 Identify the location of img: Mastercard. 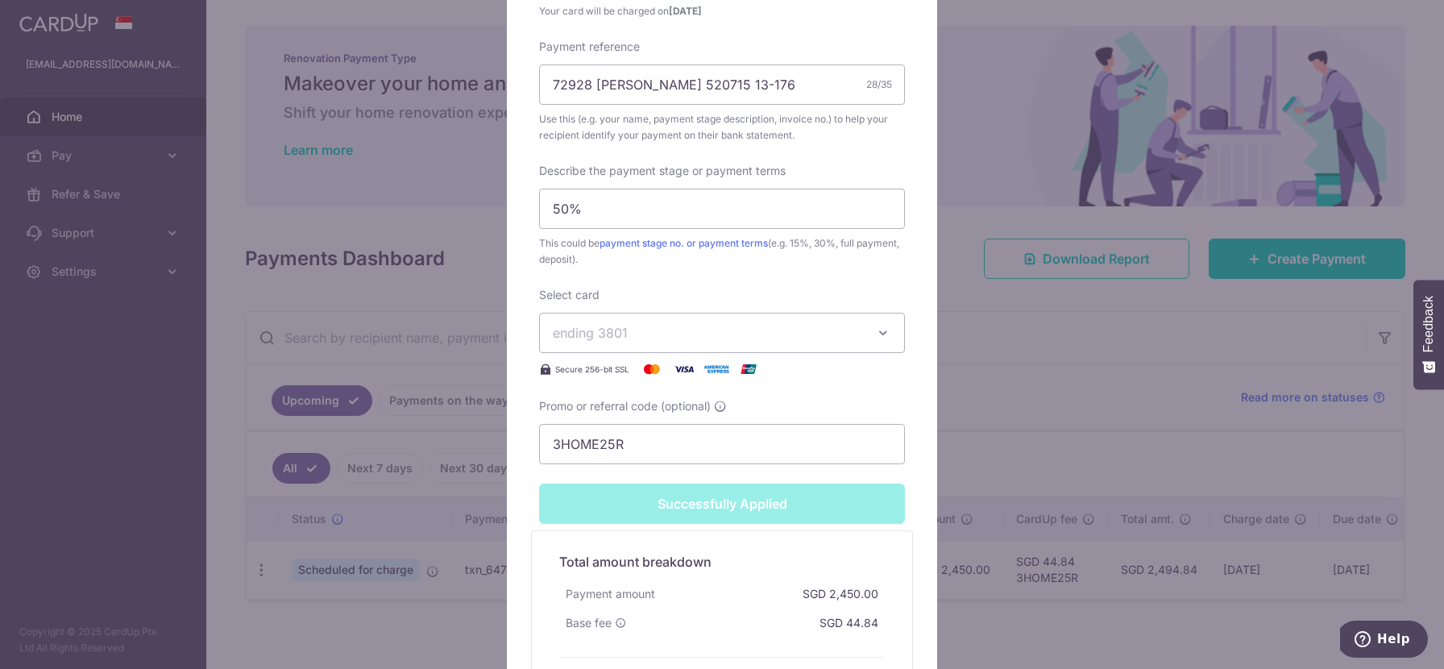
(652, 369).